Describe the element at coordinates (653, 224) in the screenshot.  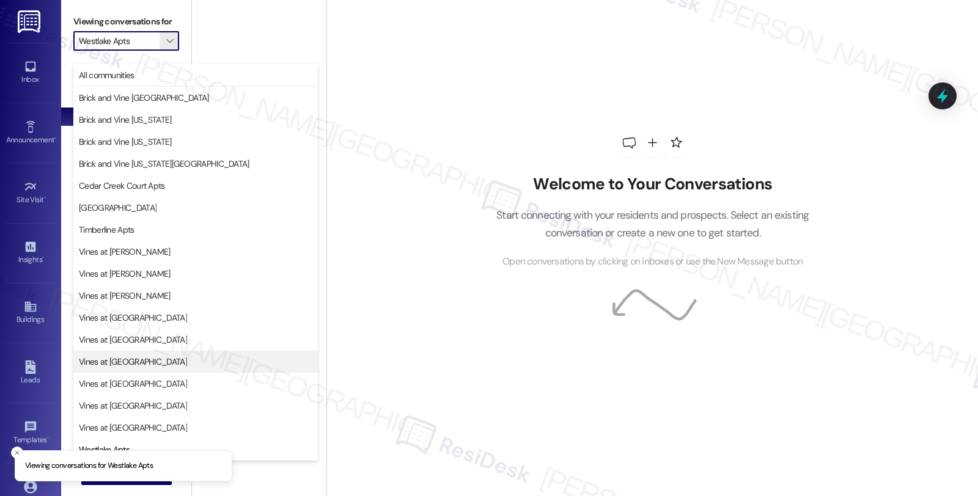
I see `p: Start connecting with your residents and prospects. Select an existing conversation or create a n...` at that location.